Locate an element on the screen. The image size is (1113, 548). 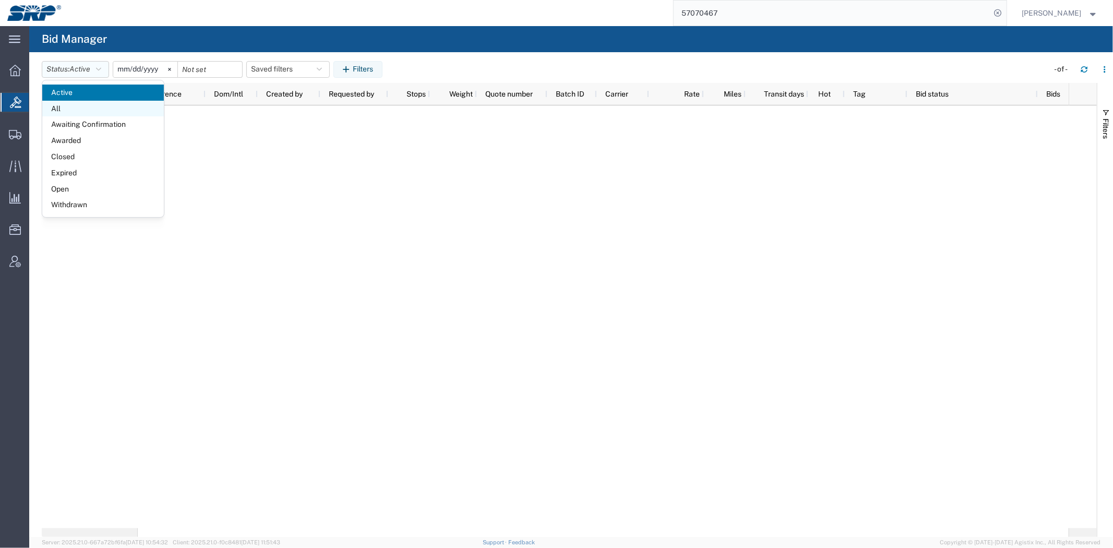
span: Server: 2025.21.0-667a72bf6fa is located at coordinates (105, 542).